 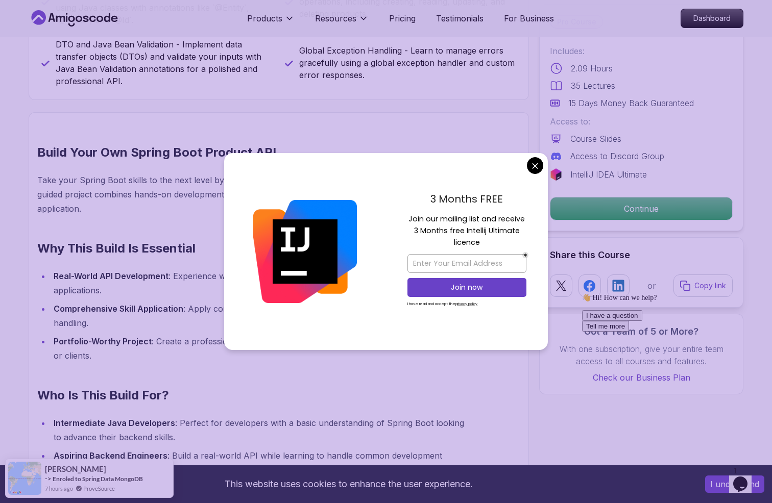 I want to click on h3: Got a Team of 5 or More?, so click(x=641, y=332).